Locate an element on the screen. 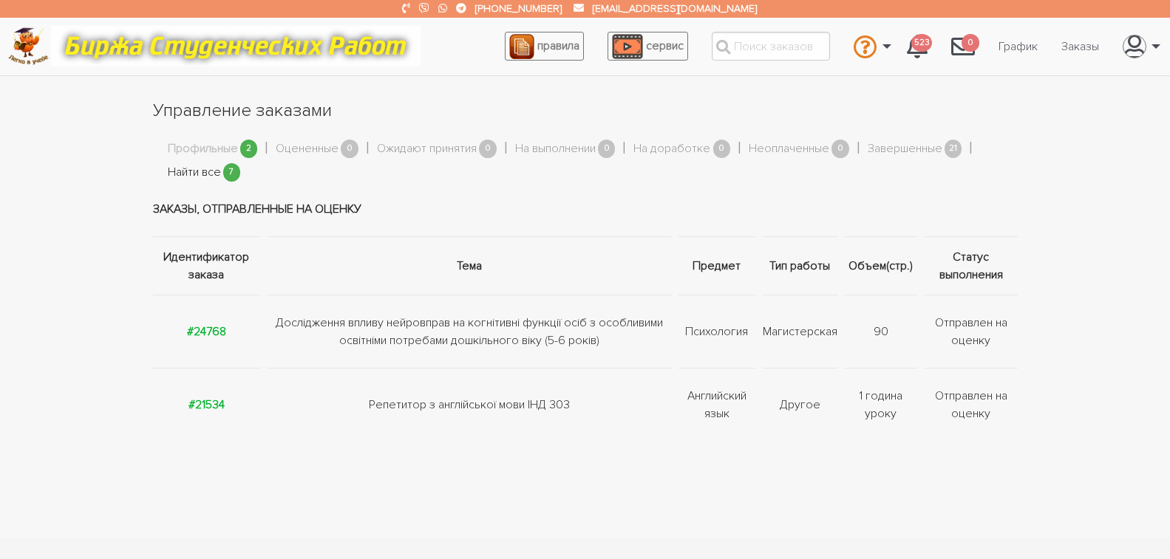 The height and width of the screenshot is (559, 1170). a: Заказы is located at coordinates (1080, 47).